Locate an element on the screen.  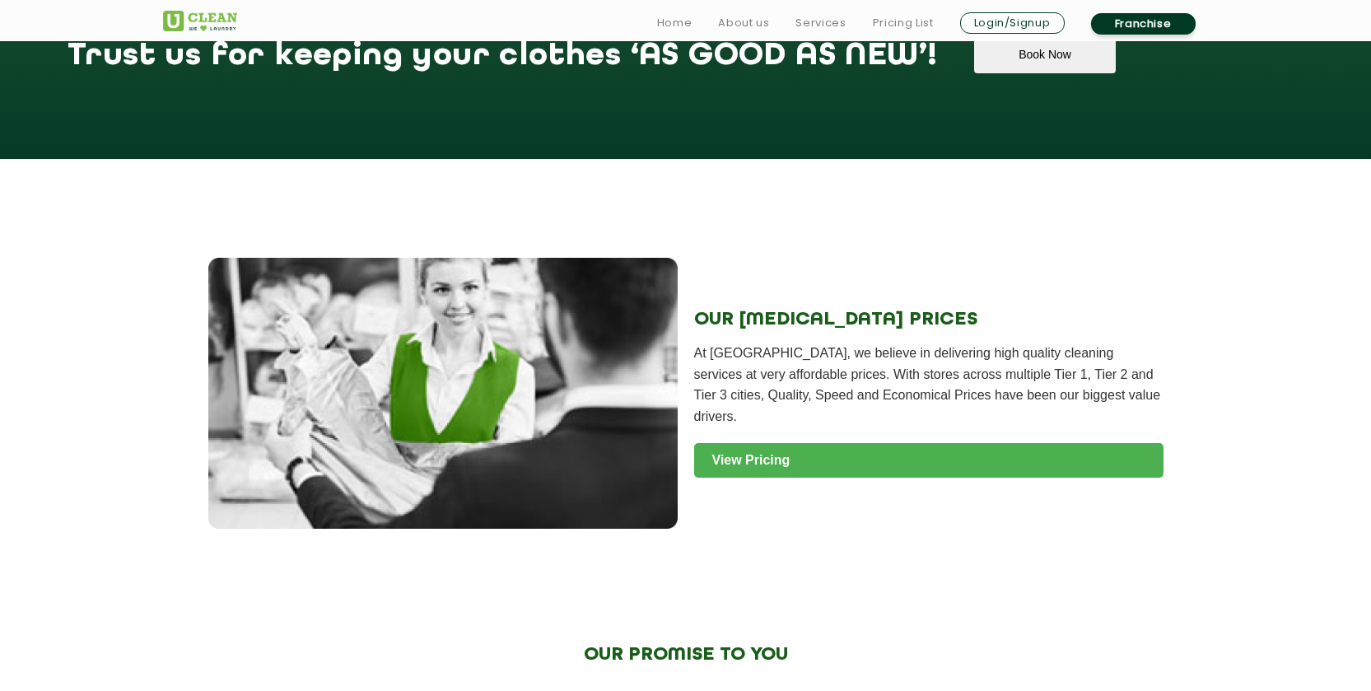
h1: Trust us for keeping your clothes ‘AS GOOD AS NEW’! is located at coordinates (502, 63).